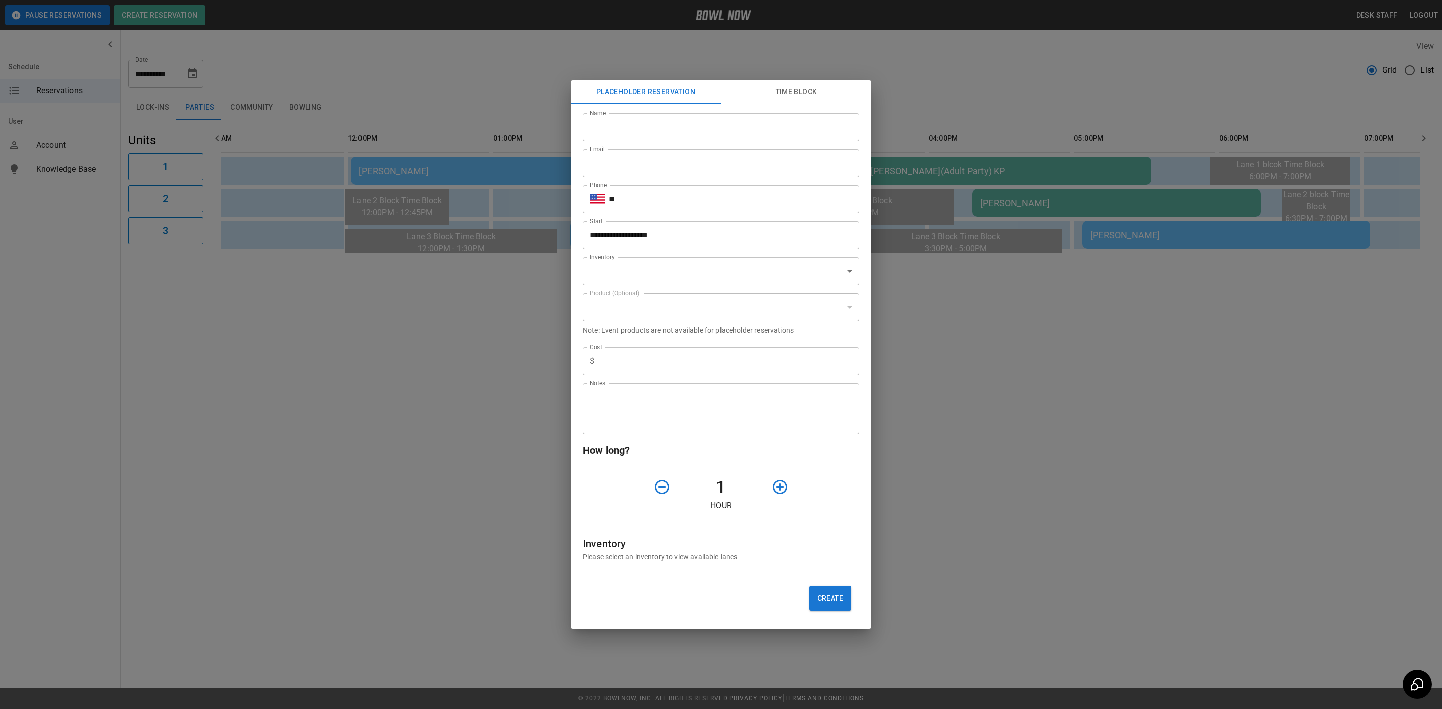 This screenshot has height=709, width=1442. What do you see at coordinates (721, 557) in the screenshot?
I see `p: Please select an inventory to view available lanes` at bounding box center [721, 557].